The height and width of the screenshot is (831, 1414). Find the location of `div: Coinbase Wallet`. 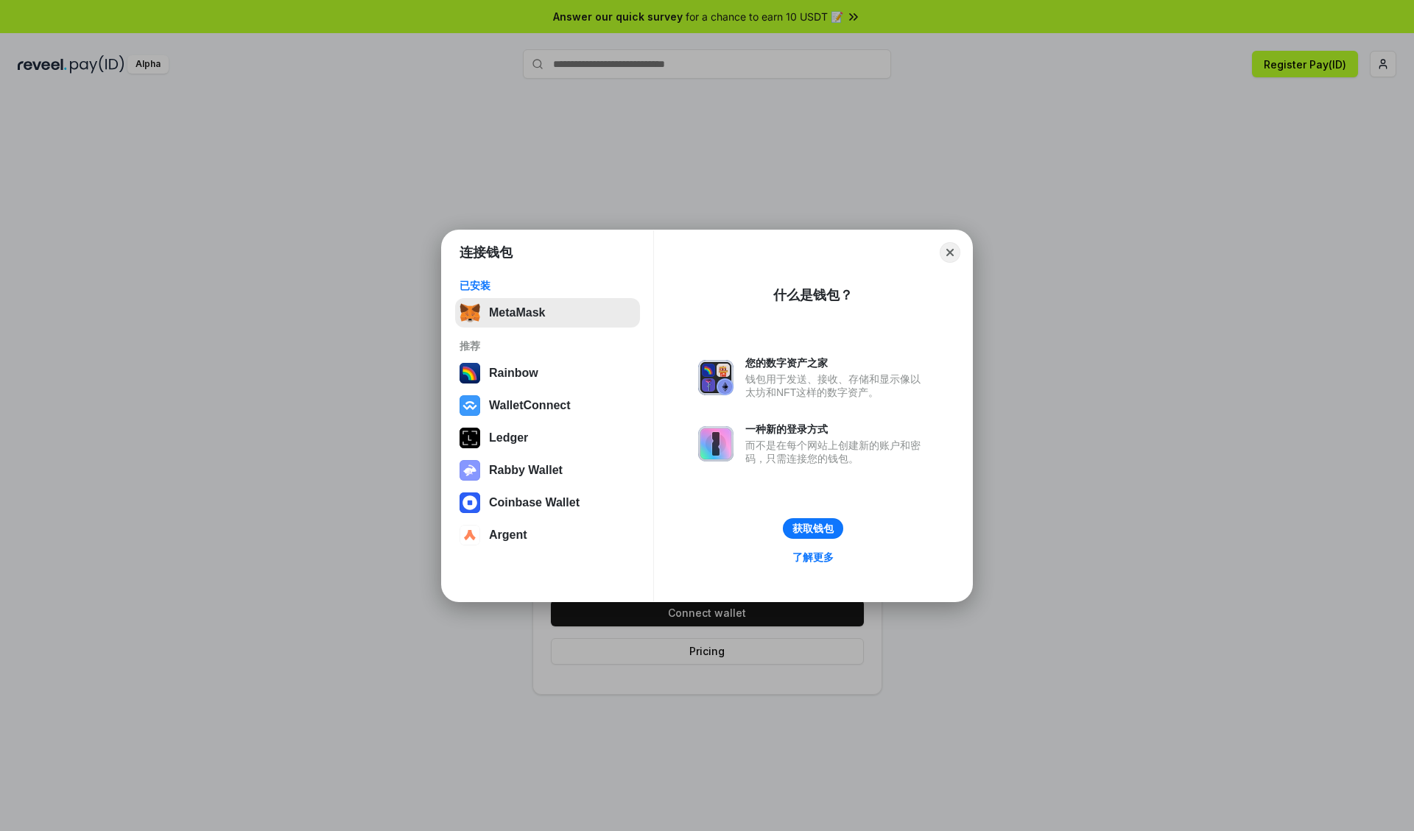

div: Coinbase Wallet is located at coordinates (534, 503).